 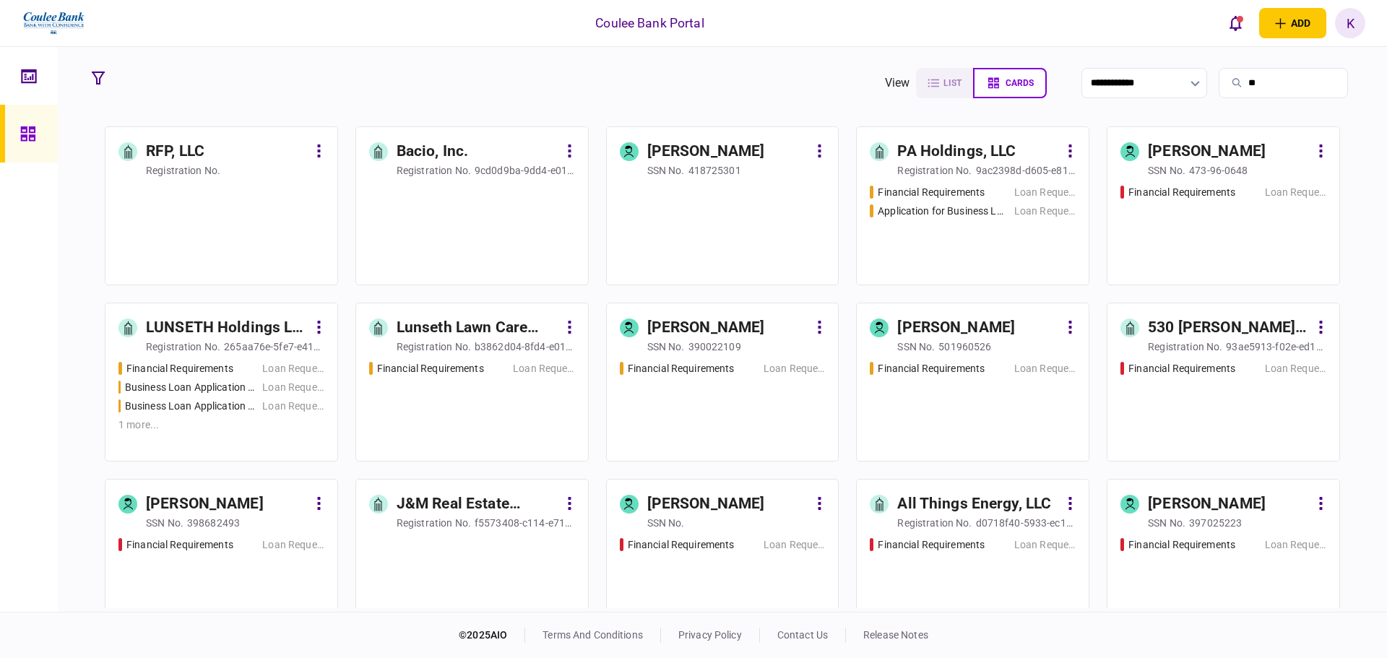 What do you see at coordinates (524, 347) in the screenshot?
I see `div: b3862d04-8fd4-e011-a886-001ec94ffe7f` at bounding box center [524, 347].